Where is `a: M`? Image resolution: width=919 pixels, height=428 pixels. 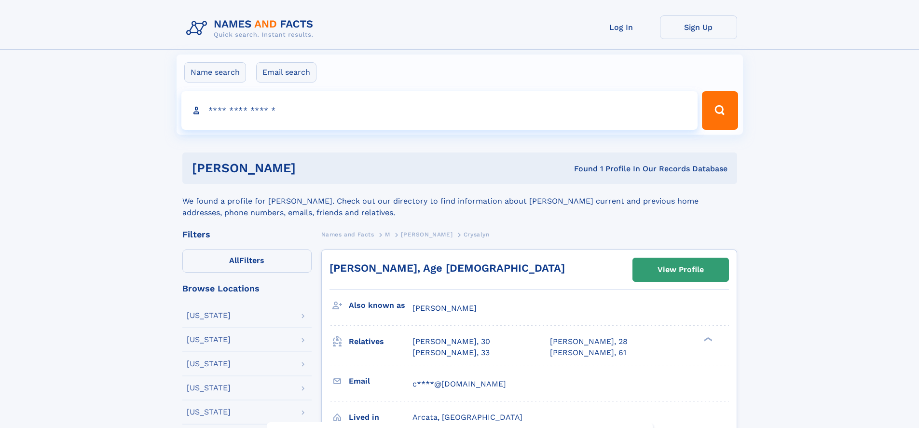
a: M is located at coordinates (387, 234).